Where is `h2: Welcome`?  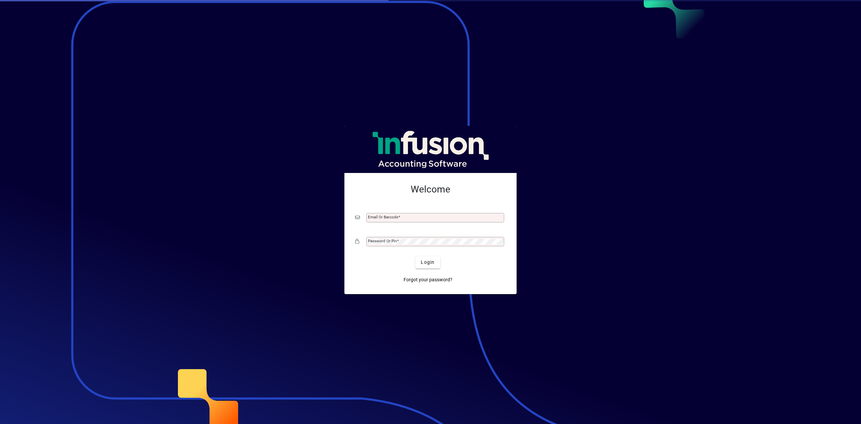
h2: Welcome is located at coordinates (430, 189).